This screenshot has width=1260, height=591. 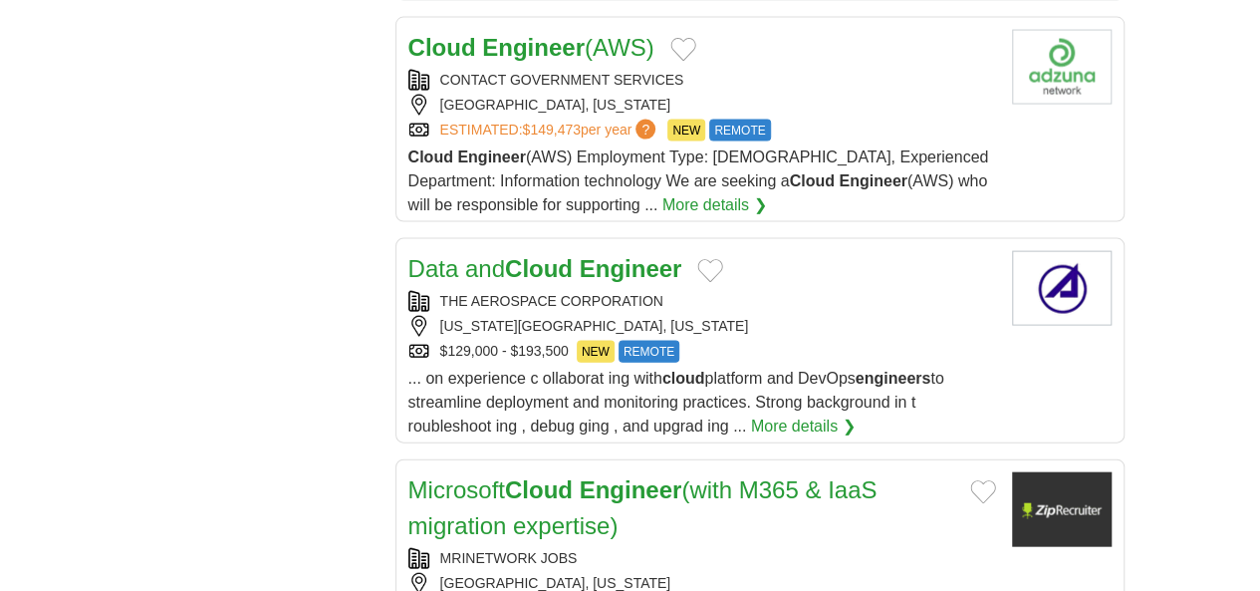 What do you see at coordinates (545, 268) in the screenshot?
I see `a: Data andCloud Engineer` at bounding box center [545, 268].